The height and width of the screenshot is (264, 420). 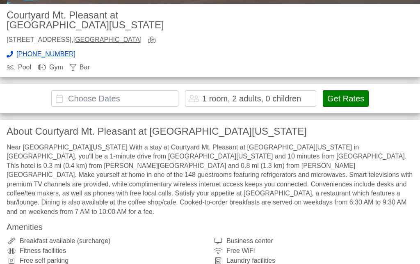 What do you see at coordinates (313, 260) in the screenshot?
I see `div: Laundry facilities` at bounding box center [313, 260].